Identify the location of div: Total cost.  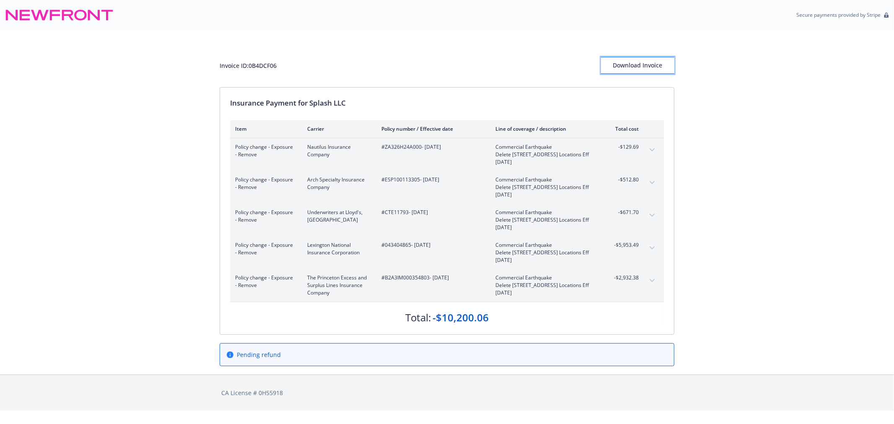
(622, 129).